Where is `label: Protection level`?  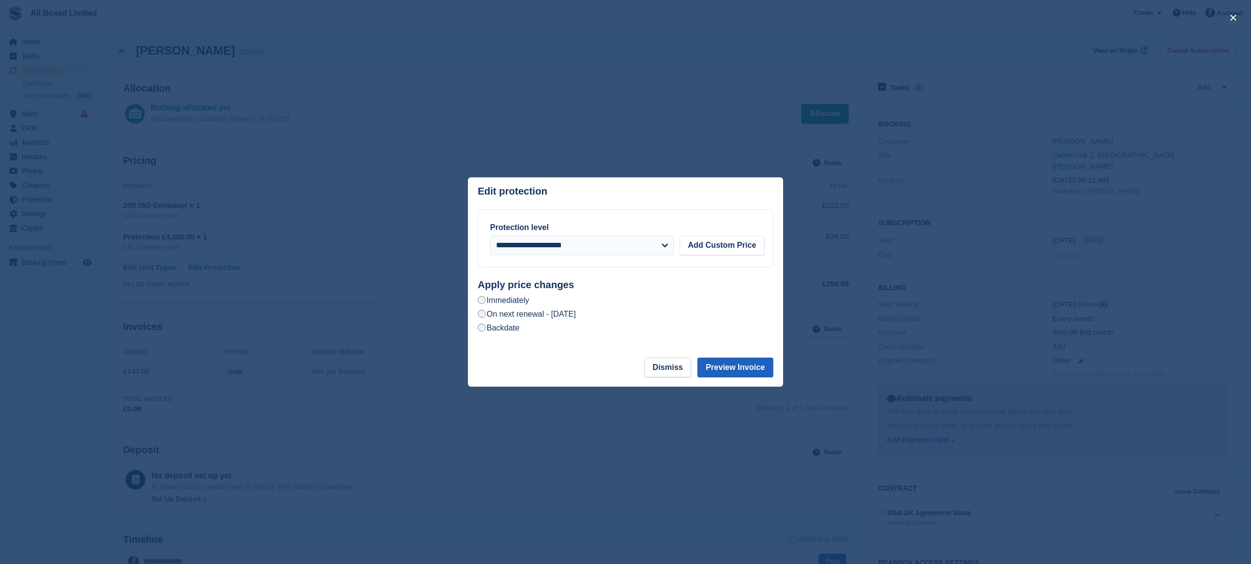 label: Protection level is located at coordinates (519, 227).